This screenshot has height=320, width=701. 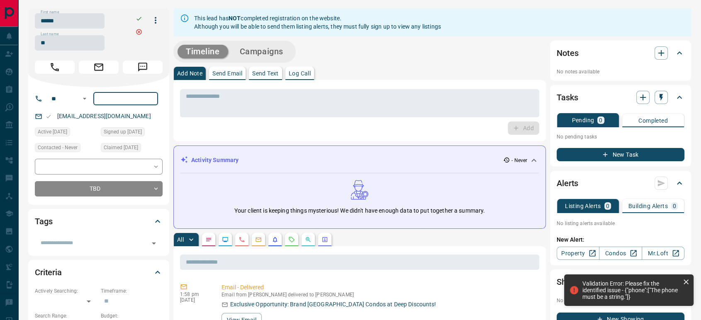 What do you see at coordinates (300, 73) in the screenshot?
I see `p: Log Call` at bounding box center [300, 73].